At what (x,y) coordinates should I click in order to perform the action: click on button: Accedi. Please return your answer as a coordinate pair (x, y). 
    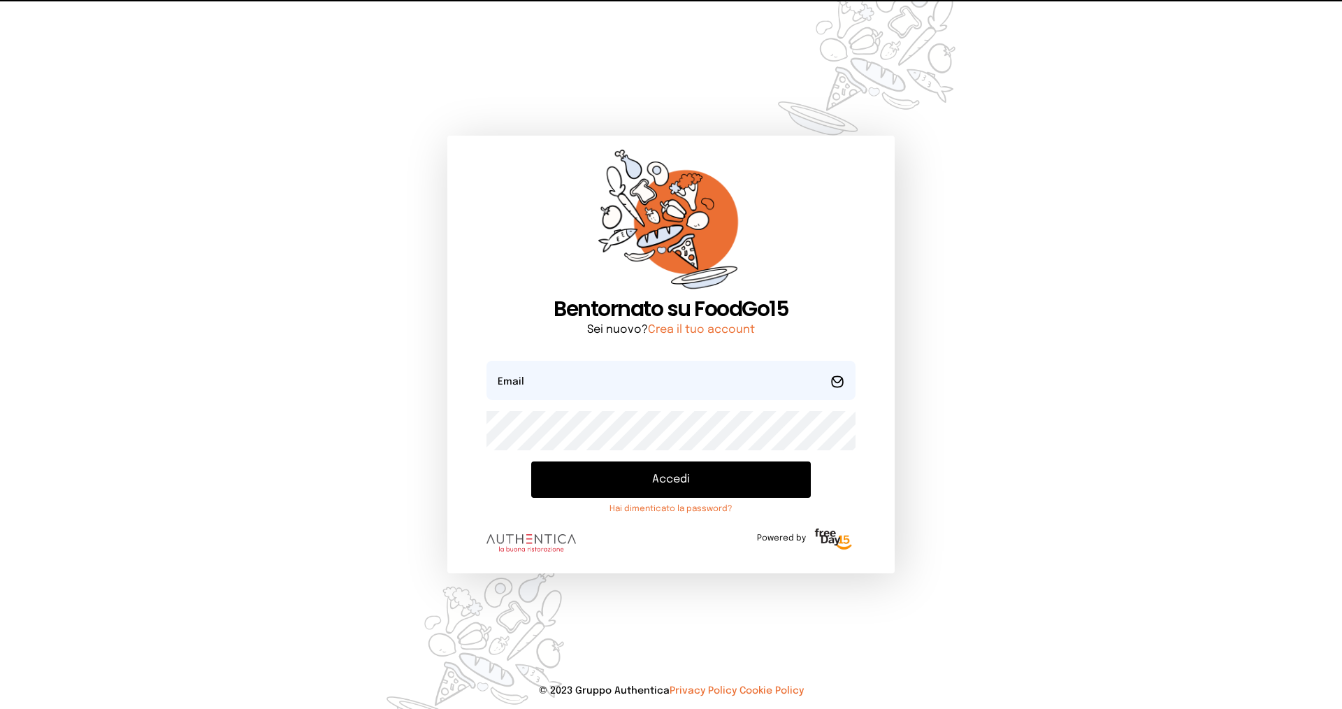
    Looking at the image, I should click on (671, 480).